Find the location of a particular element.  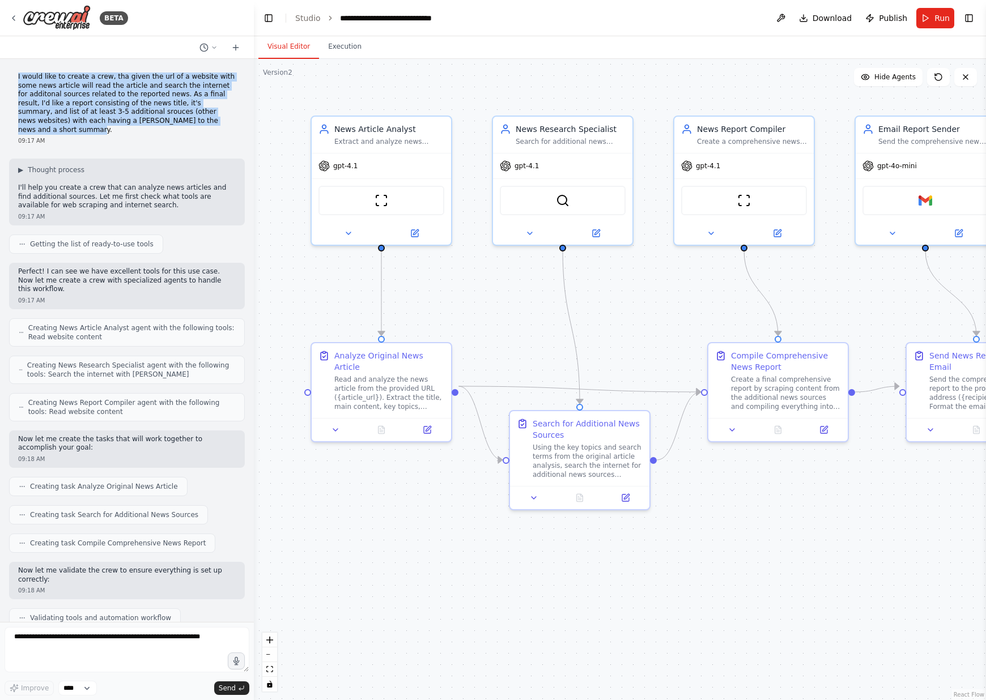

a: React Flow attribution is located at coordinates (969, 695).